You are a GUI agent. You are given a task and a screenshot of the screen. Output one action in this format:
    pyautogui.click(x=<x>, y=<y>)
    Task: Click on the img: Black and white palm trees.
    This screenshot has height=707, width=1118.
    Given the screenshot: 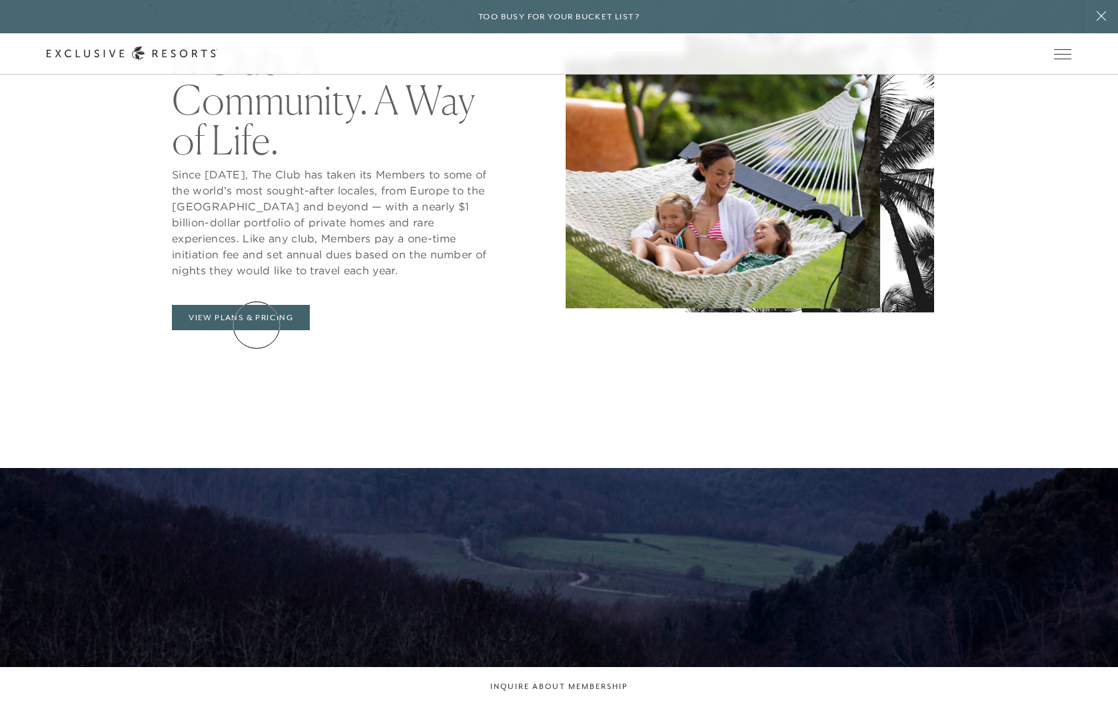 What is the action you would take?
    pyautogui.click(x=810, y=159)
    